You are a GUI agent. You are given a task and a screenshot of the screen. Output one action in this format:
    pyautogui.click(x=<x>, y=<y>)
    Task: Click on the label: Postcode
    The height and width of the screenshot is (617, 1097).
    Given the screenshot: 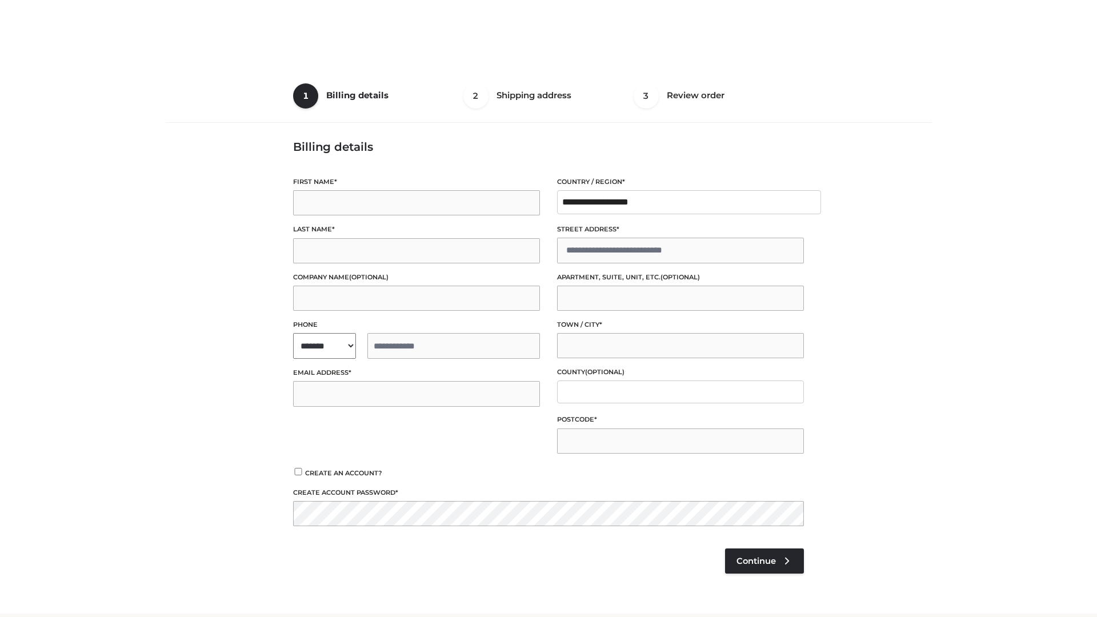 What is the action you would take?
    pyautogui.click(x=680, y=419)
    